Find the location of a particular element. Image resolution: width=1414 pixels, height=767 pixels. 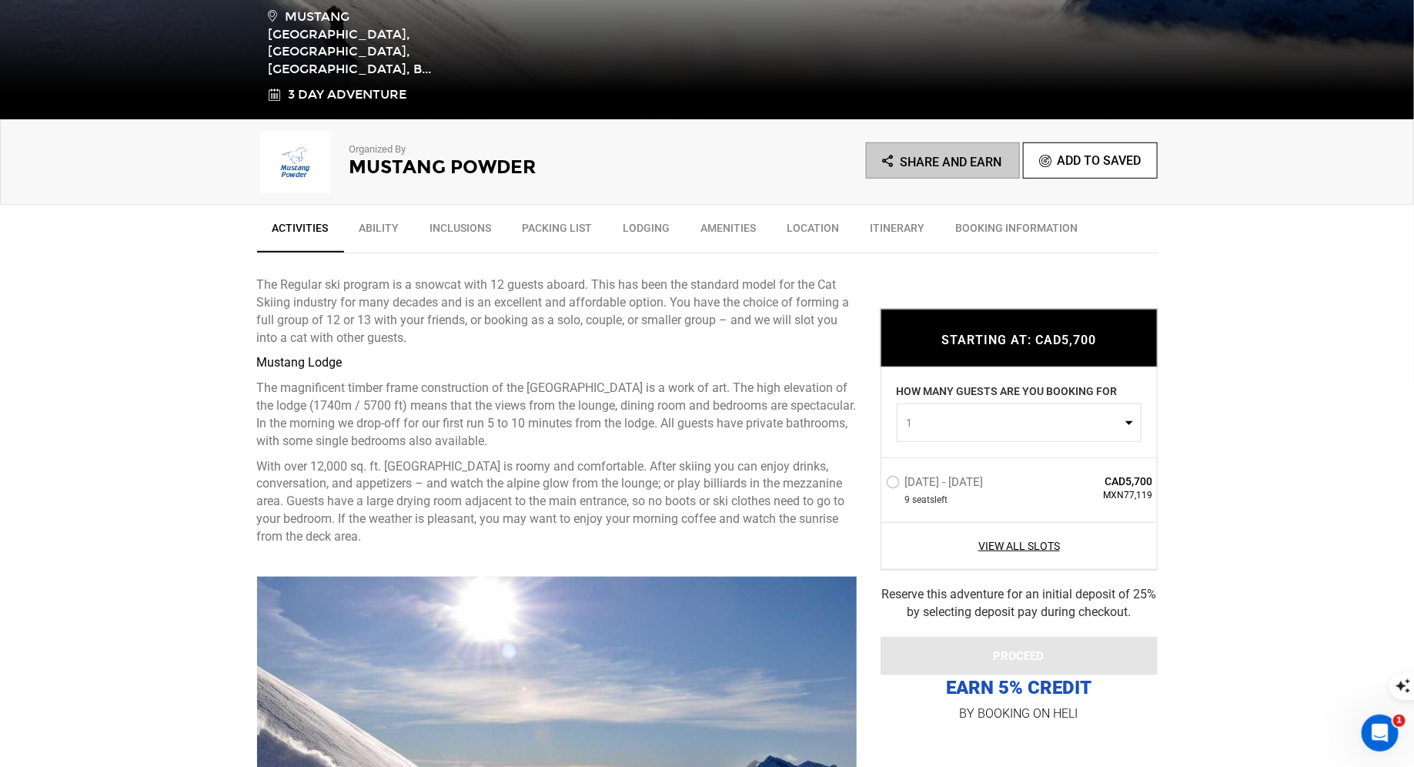

a: Itinerary is located at coordinates (897, 232).